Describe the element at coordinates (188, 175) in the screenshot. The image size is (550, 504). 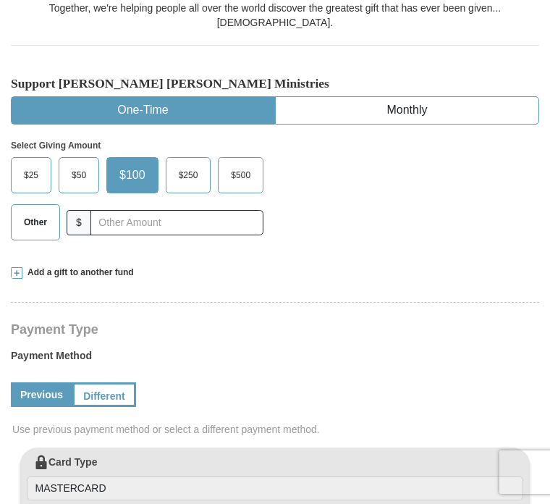
I see `span: $250` at that location.